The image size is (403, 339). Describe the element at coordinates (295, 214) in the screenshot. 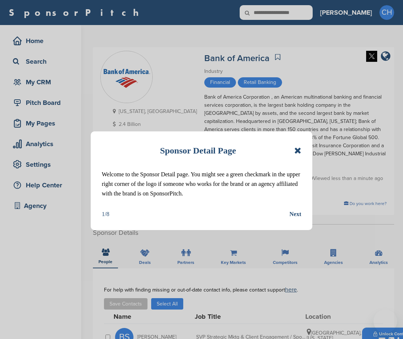

I see `button: Next` at that location.